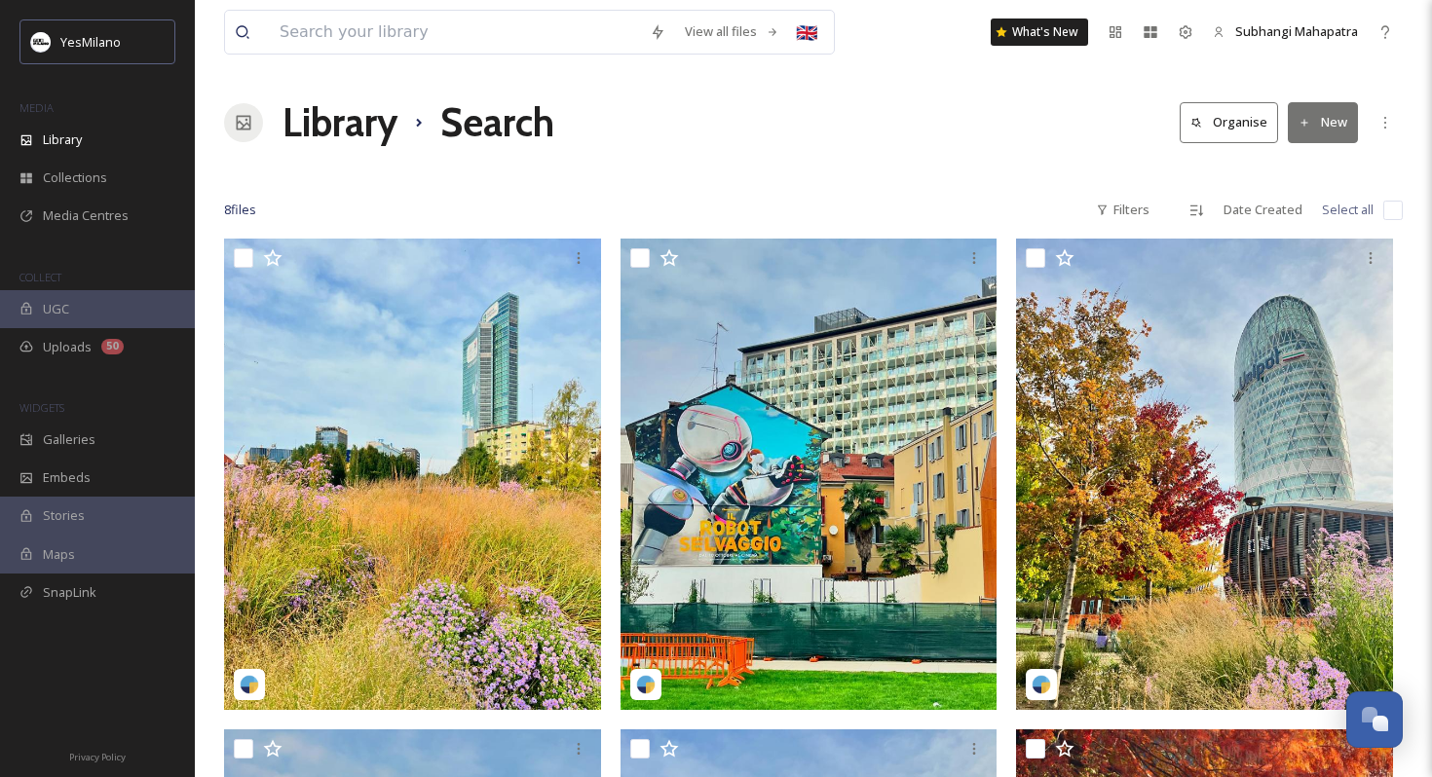 The width and height of the screenshot is (1432, 777). I want to click on div: Date Created, so click(1263, 209).